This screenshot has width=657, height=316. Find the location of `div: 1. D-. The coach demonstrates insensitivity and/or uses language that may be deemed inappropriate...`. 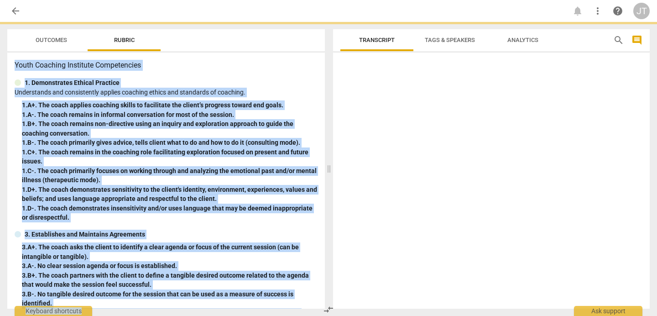

div: 1. D-. The coach demonstrates insensitivity and/or uses language that may be deemed inappropriate... is located at coordinates (170, 213).